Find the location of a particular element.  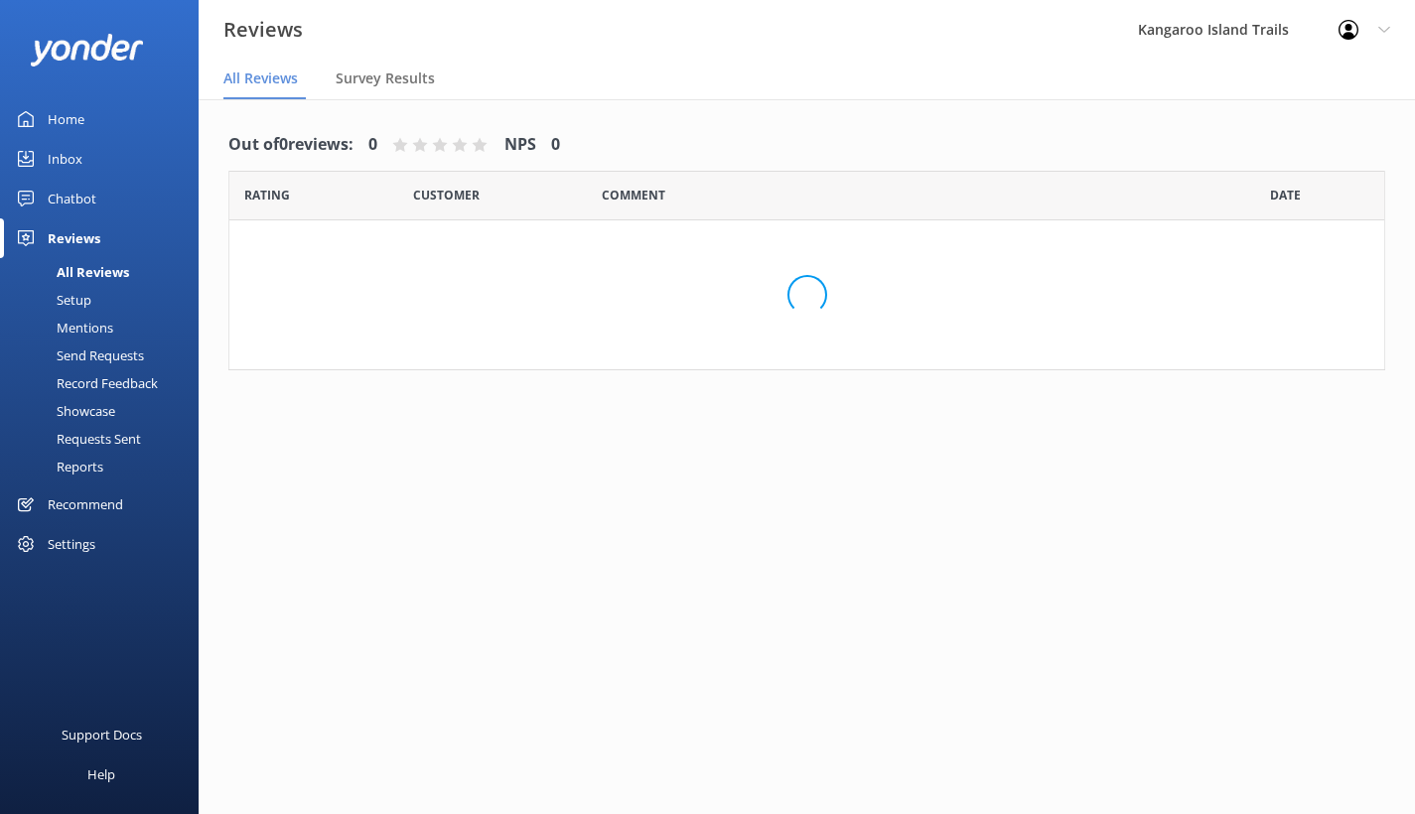

div: Send Requests is located at coordinates (77, 355).